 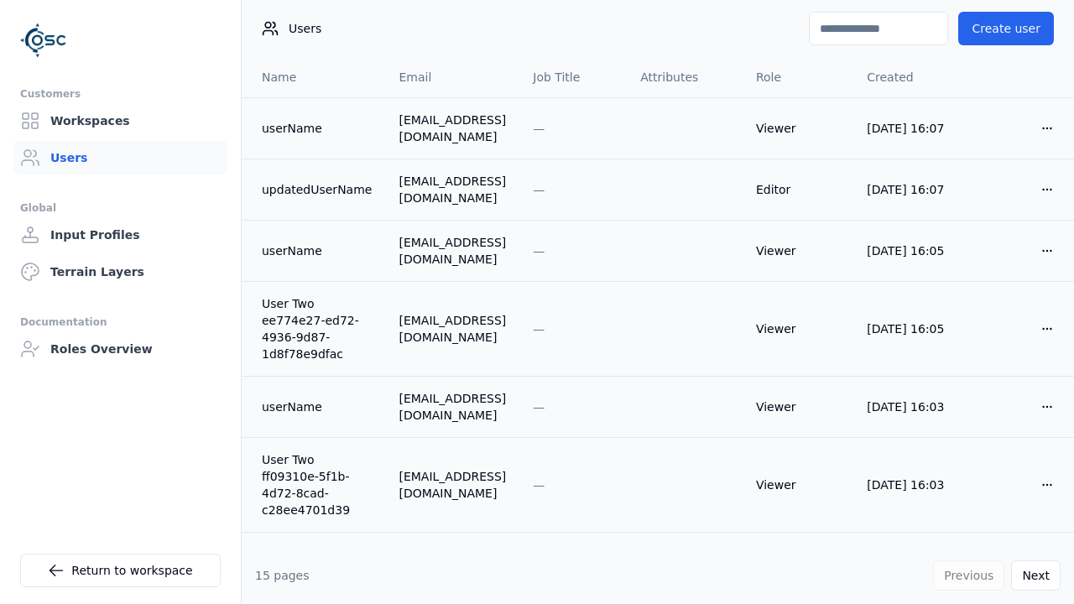 What do you see at coordinates (305, 29) in the screenshot?
I see `span: Users` at bounding box center [305, 29].